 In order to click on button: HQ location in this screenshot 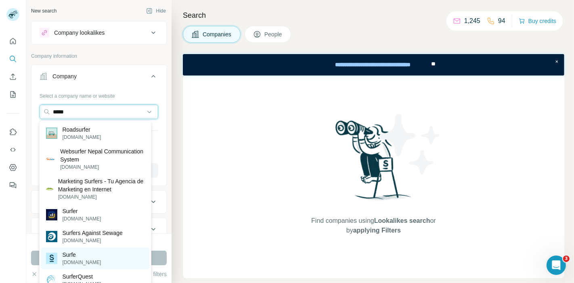, I will do `click(99, 229)`.